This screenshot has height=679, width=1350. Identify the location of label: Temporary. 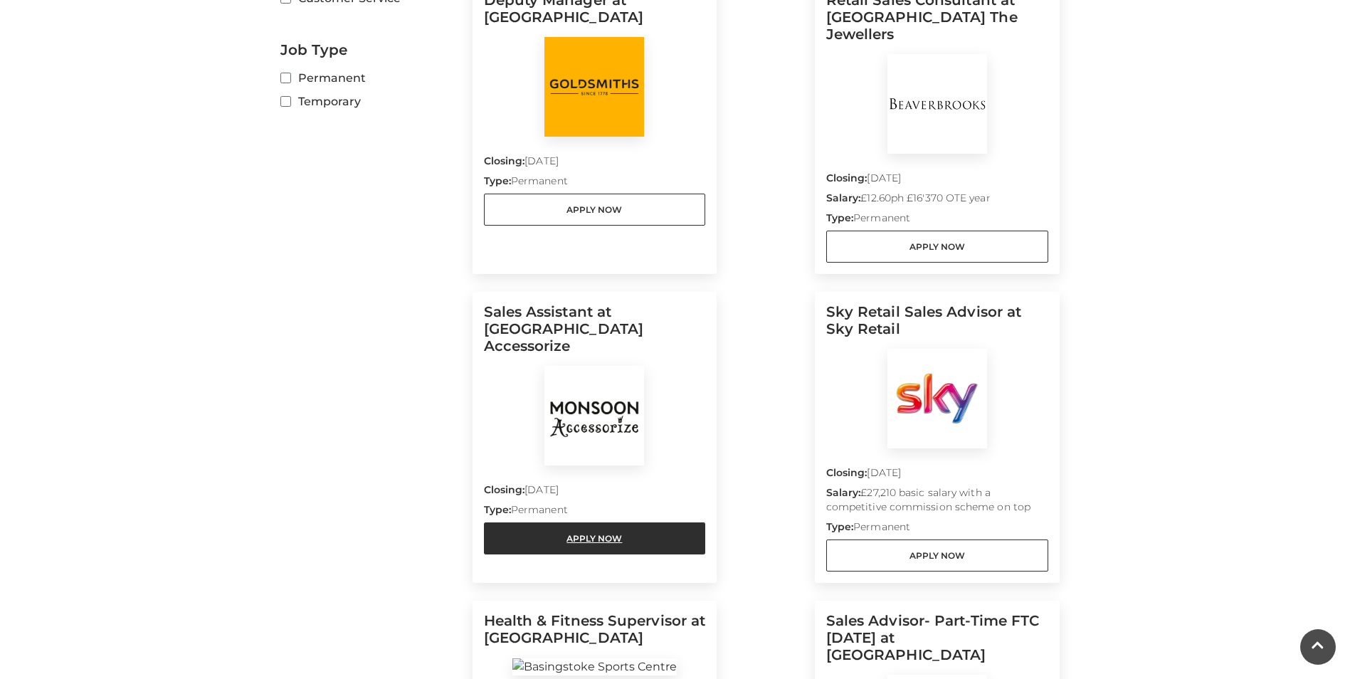
(371, 101).